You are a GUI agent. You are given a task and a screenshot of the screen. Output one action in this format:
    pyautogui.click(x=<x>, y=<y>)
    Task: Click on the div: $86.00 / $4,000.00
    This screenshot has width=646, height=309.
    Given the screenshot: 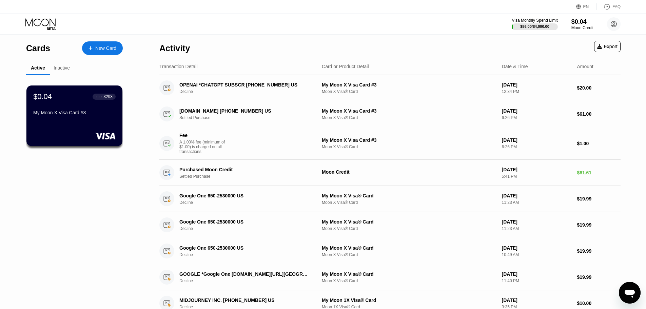 What is the action you would take?
    pyautogui.click(x=535, y=26)
    